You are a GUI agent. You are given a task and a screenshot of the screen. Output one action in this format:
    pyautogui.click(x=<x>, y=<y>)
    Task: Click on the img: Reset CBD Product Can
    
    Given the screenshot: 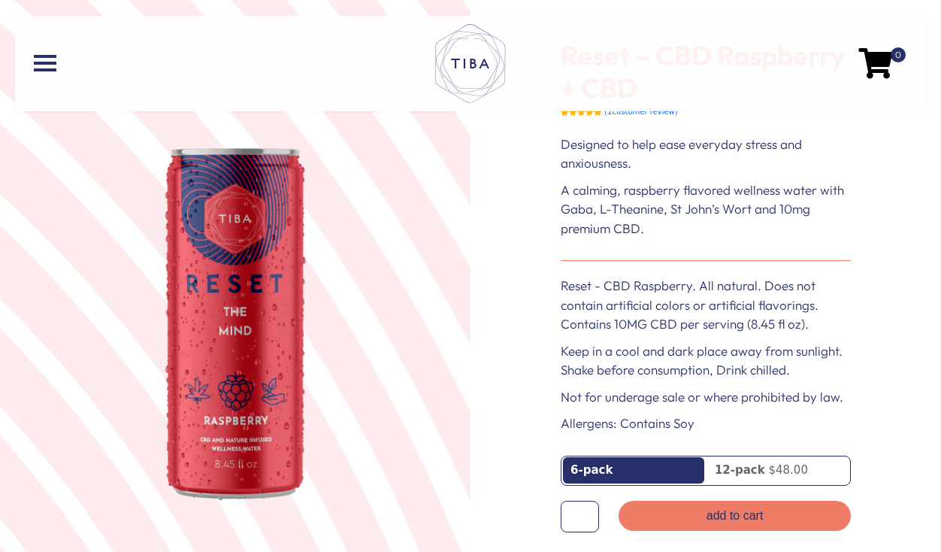 What is the action you would take?
    pyautogui.click(x=235, y=324)
    